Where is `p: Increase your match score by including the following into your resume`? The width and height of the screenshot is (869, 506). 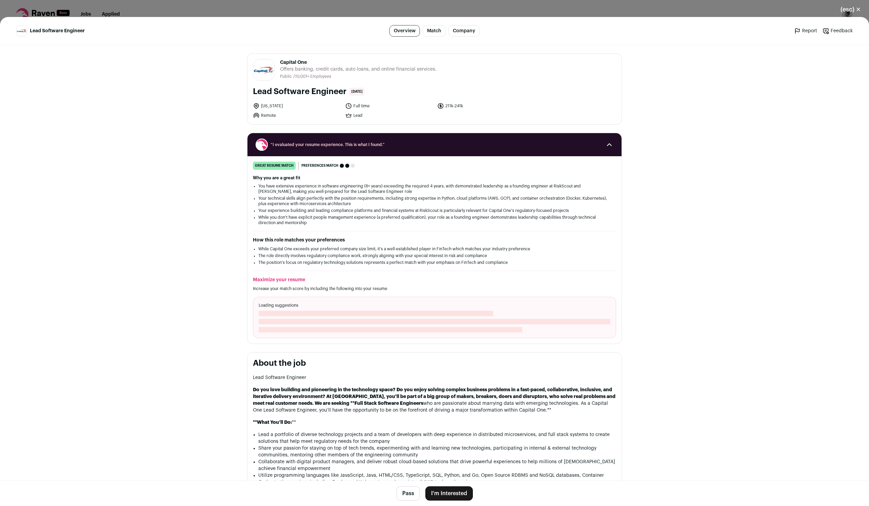 p: Increase your match score by including the following into your resume is located at coordinates (434, 288).